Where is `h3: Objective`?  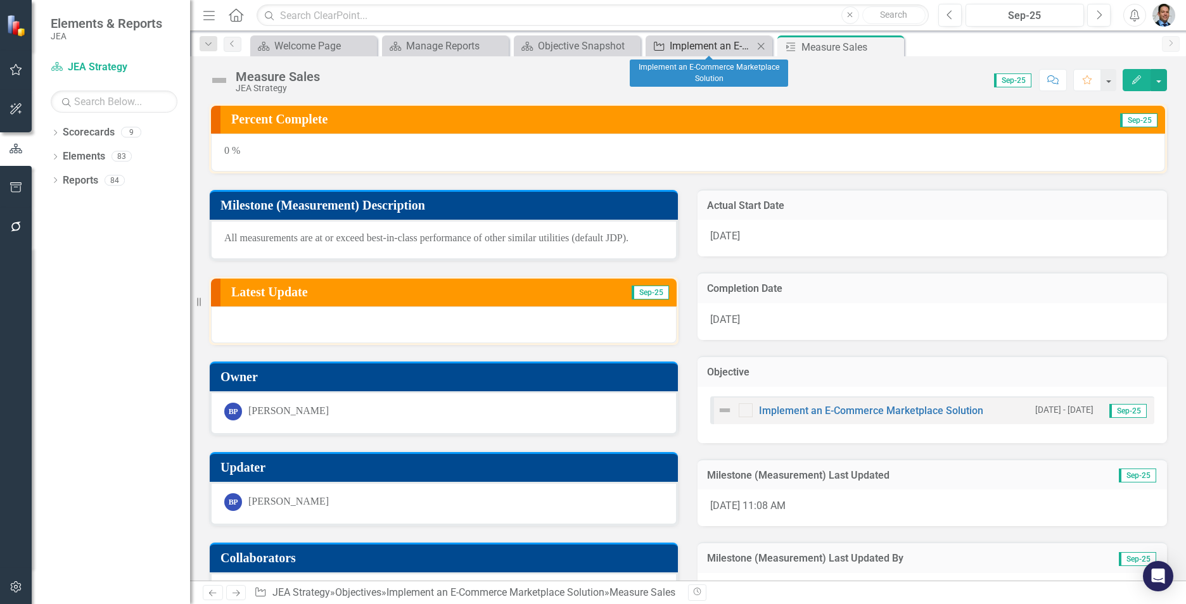 h3: Objective is located at coordinates (932, 373).